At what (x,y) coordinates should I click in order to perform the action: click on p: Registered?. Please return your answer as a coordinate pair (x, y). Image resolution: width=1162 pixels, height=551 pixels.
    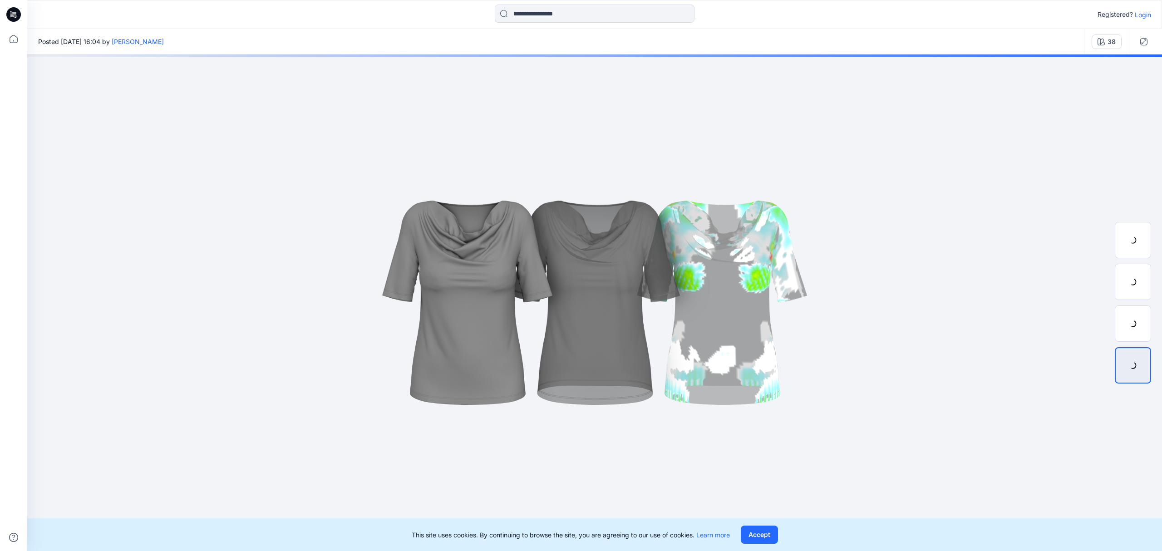
    Looking at the image, I should click on (1116, 15).